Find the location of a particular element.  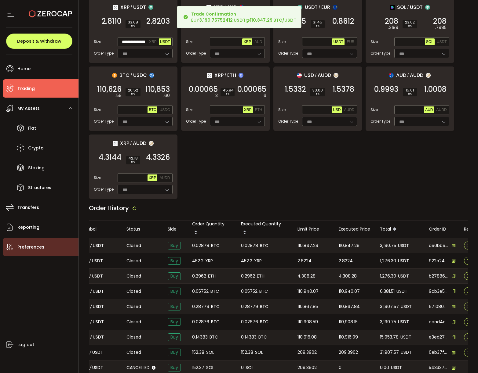

img: eth_portfolio.svg is located at coordinates (241, 75).